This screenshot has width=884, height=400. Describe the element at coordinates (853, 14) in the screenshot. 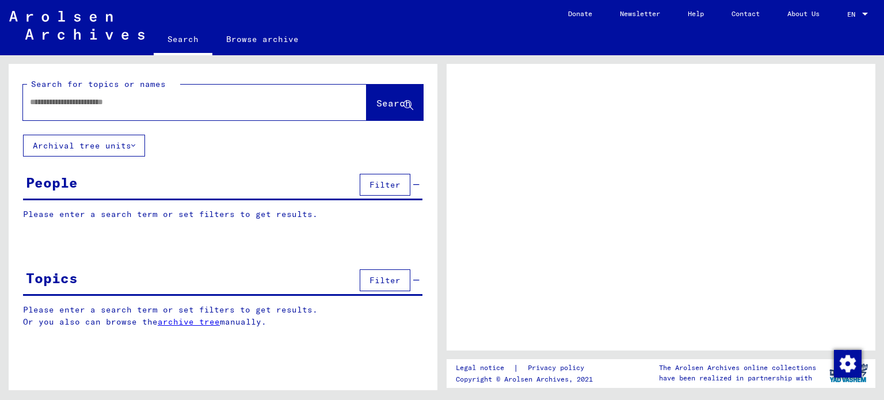

I see `span: EN` at that location.